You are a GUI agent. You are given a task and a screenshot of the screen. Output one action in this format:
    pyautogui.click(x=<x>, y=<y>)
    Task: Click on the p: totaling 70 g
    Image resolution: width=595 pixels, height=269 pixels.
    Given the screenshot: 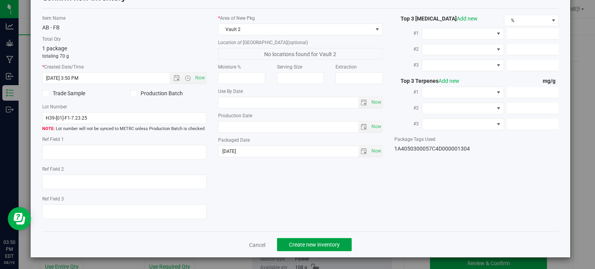 What is the action you would take?
    pyautogui.click(x=124, y=56)
    